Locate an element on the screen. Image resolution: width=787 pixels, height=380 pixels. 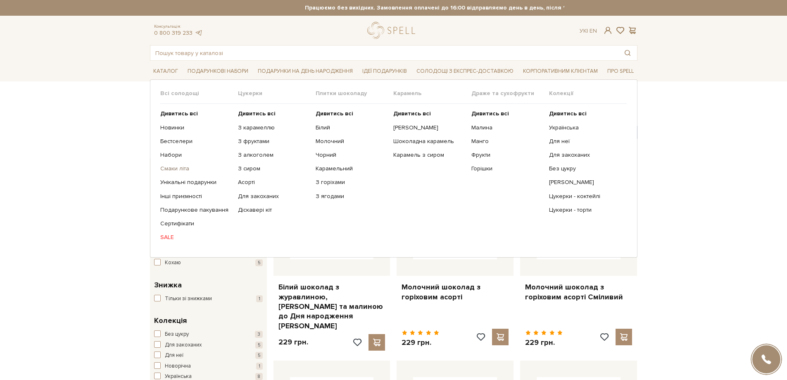
a: logo is located at coordinates (393, 30).